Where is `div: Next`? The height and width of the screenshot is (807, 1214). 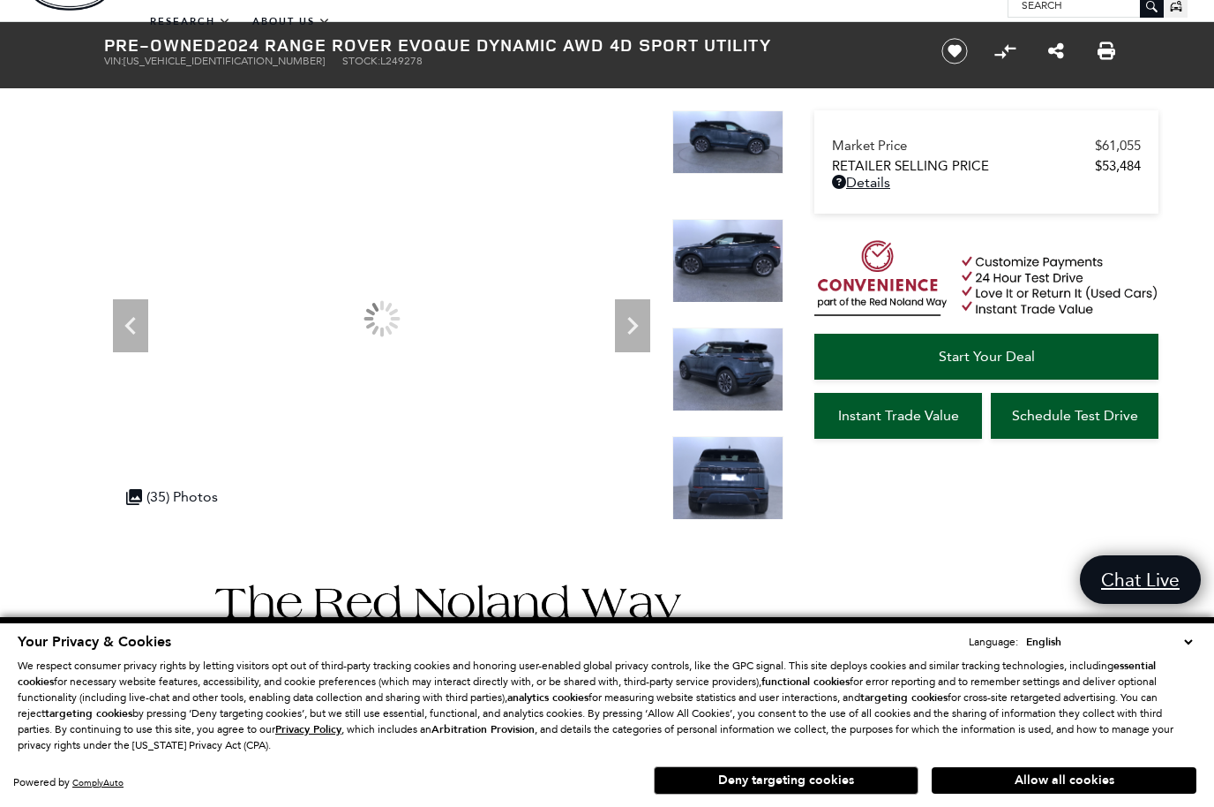
div: Next is located at coordinates (633, 326).